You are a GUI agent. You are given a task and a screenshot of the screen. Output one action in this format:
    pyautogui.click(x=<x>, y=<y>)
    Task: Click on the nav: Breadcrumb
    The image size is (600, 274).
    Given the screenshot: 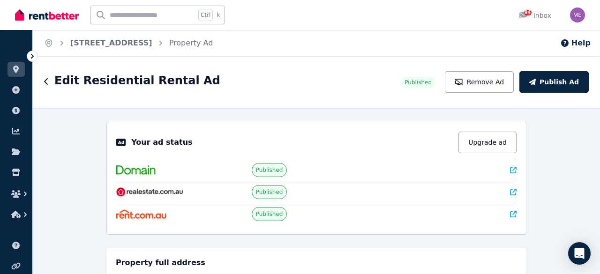 What is the action you would take?
    pyautogui.click(x=128, y=43)
    